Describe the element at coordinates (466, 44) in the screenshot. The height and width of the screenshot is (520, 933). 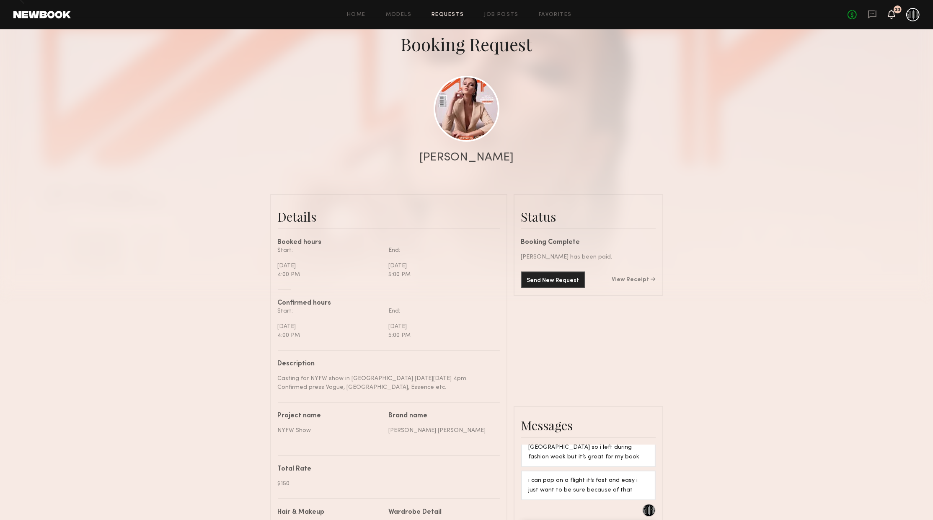
I see `div: Booking Request` at that location.